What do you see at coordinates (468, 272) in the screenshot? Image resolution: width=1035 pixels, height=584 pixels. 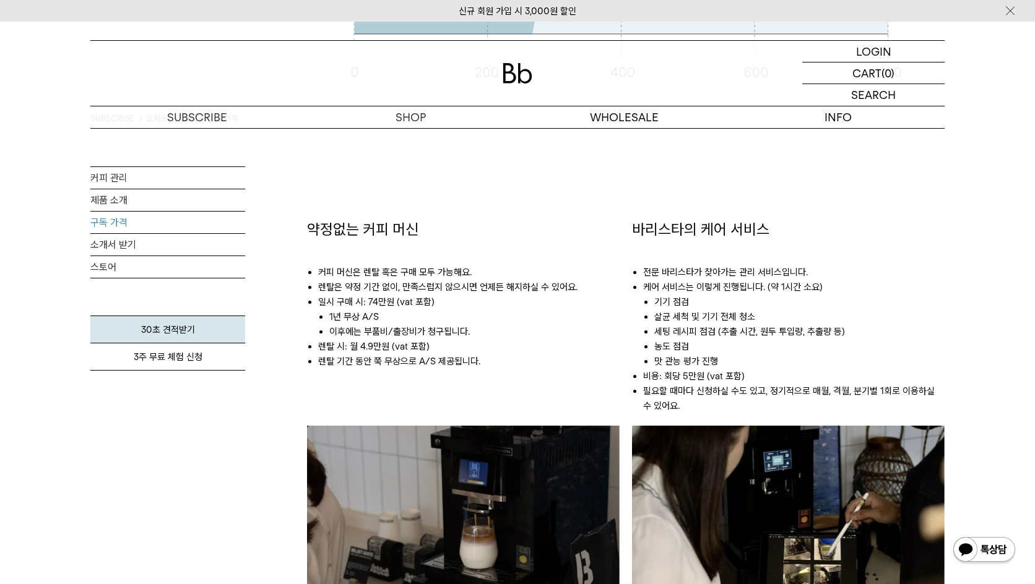 I see `li: 커피 머신은 렌탈 혹은 구매 모두 가능해요.` at bounding box center [468, 272].